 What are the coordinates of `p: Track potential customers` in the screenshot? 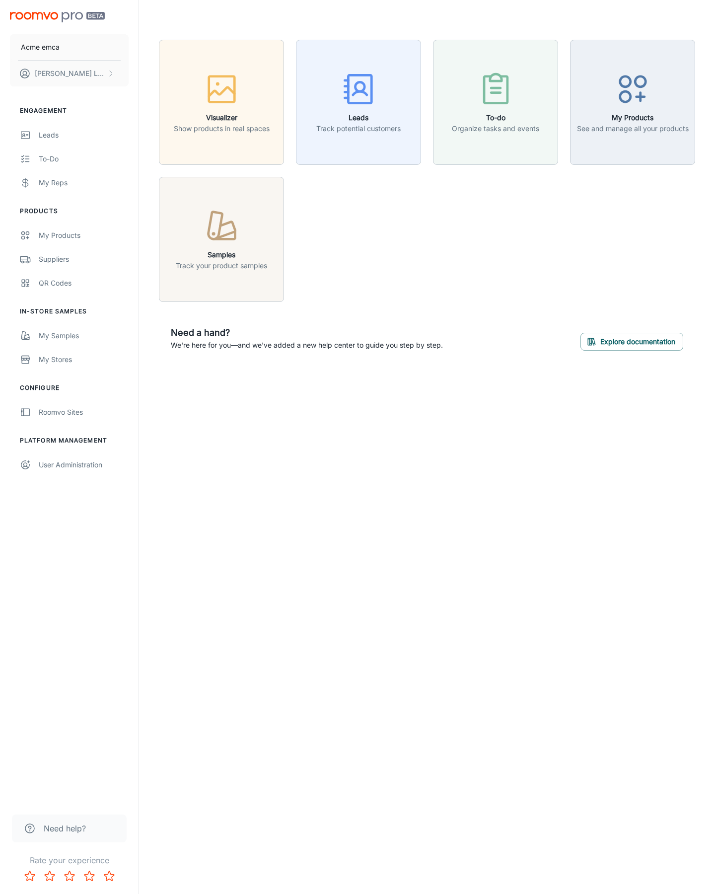 It's located at (359, 129).